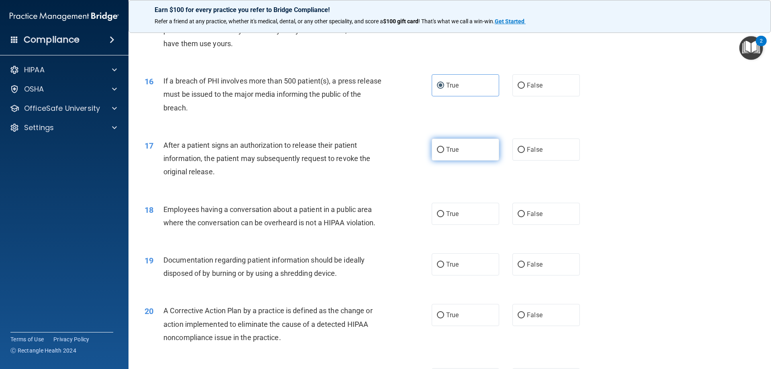  I want to click on span: ! That's what we call a win-win., so click(456, 21).